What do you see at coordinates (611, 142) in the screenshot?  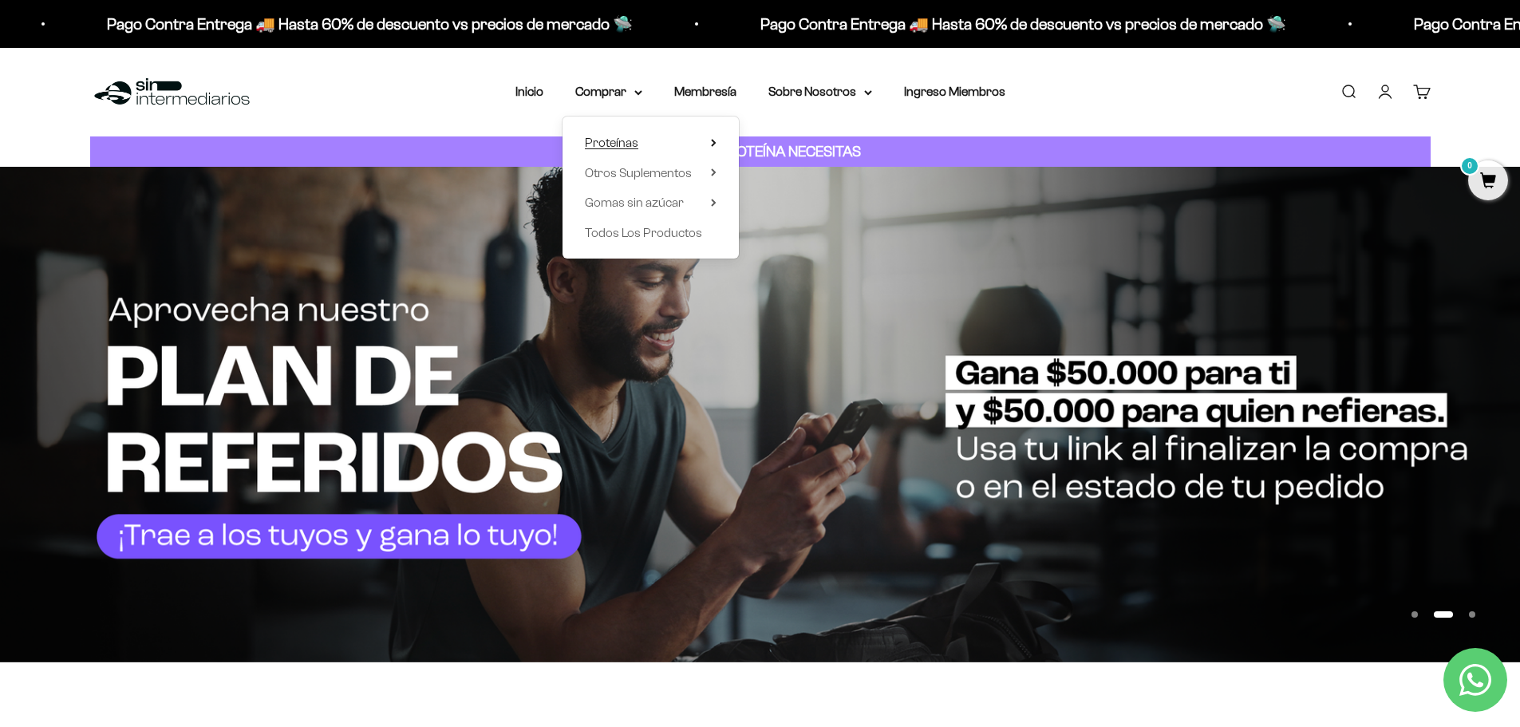 I see `span: Proteínas` at bounding box center [611, 142].